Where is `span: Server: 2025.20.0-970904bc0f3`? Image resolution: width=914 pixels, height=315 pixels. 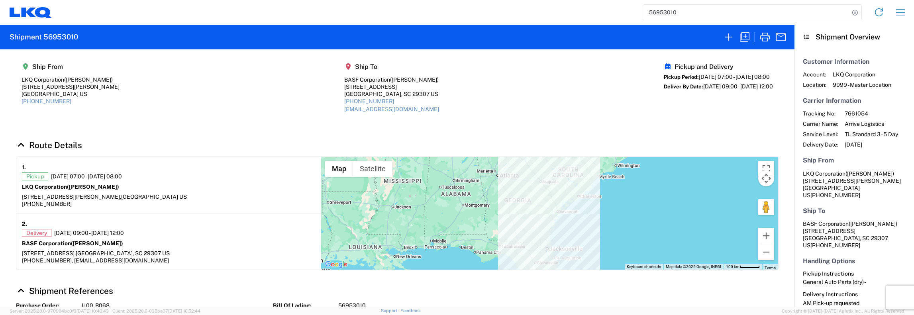 span: Server: 2025.20.0-970904bc0f3 is located at coordinates (59, 311).